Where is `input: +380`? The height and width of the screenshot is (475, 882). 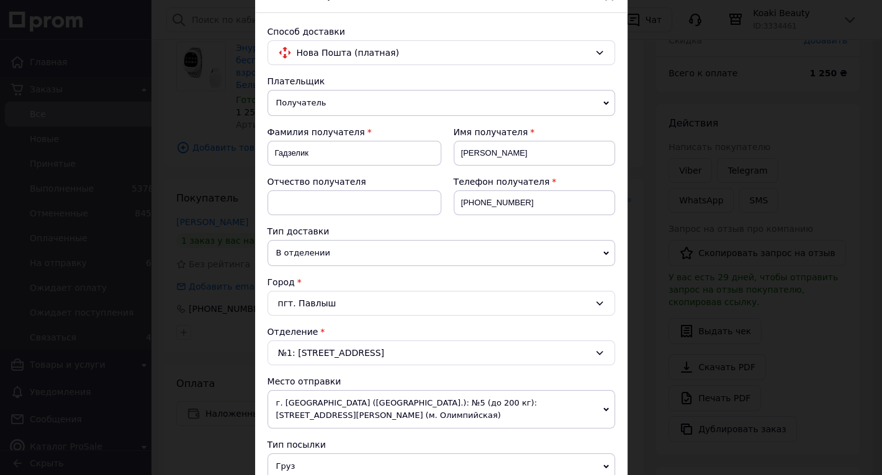 input: +380 is located at coordinates (534, 203).